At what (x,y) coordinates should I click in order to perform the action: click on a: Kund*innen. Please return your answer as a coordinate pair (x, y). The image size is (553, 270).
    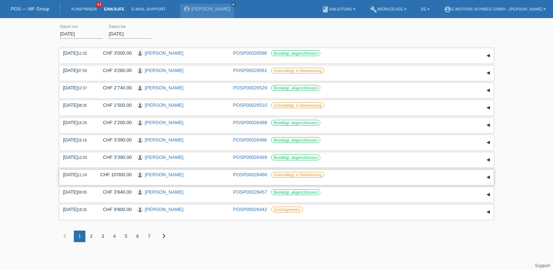
    Looking at the image, I should click on (84, 9).